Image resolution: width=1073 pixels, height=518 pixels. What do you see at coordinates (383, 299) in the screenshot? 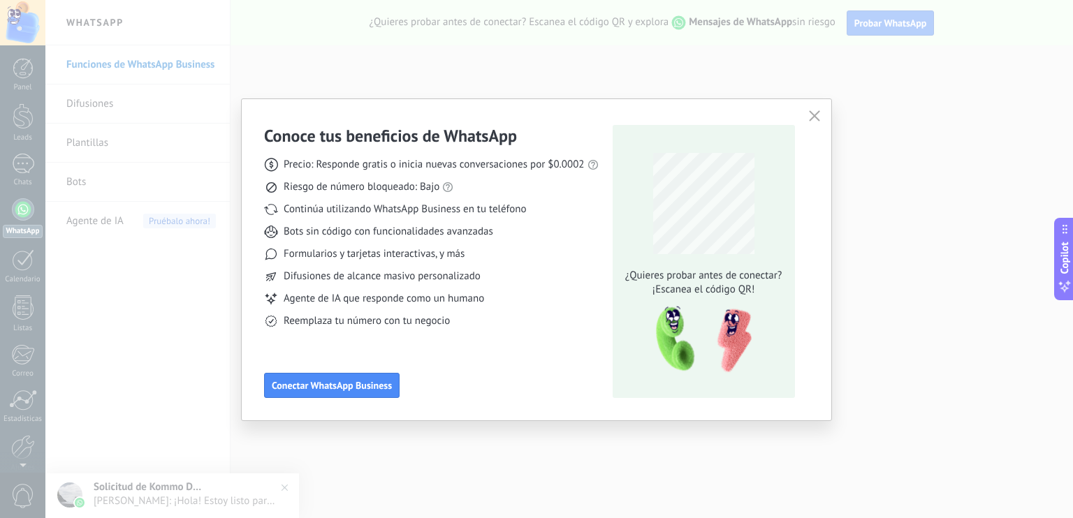
I see `span: Agente de IA que responde como un humano` at bounding box center [383, 299].